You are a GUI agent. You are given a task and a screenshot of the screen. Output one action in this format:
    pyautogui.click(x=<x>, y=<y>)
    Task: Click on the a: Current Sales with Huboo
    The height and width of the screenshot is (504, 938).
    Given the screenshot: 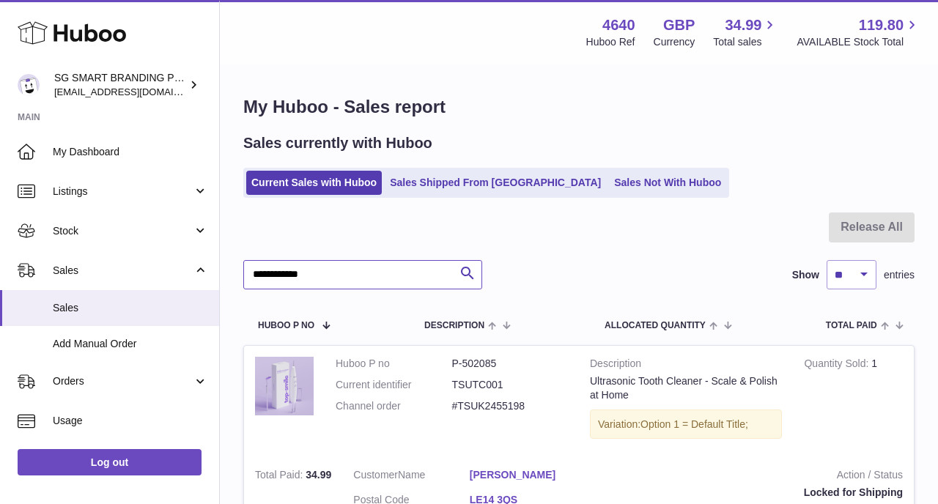 What is the action you would take?
    pyautogui.click(x=314, y=182)
    